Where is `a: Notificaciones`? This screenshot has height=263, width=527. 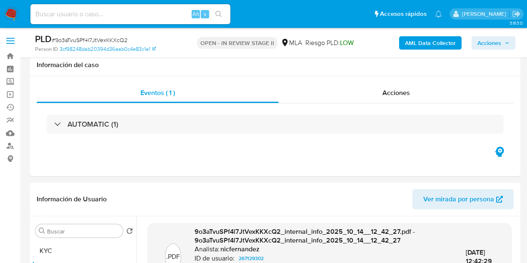
a: Notificaciones is located at coordinates (438, 14).